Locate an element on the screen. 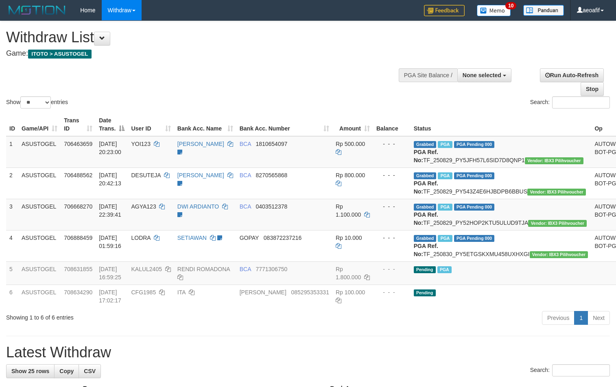  span: ITOTO > ASUSTOGEL is located at coordinates (60, 54).